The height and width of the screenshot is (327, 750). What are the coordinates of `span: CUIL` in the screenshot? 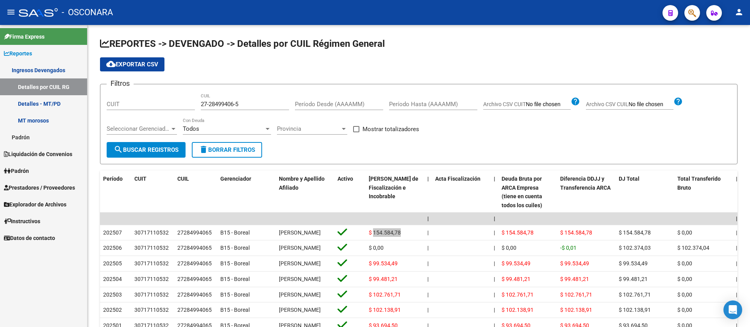 It's located at (183, 179).